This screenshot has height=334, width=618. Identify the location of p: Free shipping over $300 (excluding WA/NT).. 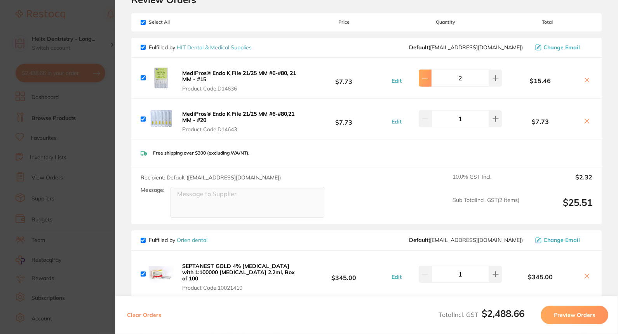
(201, 153).